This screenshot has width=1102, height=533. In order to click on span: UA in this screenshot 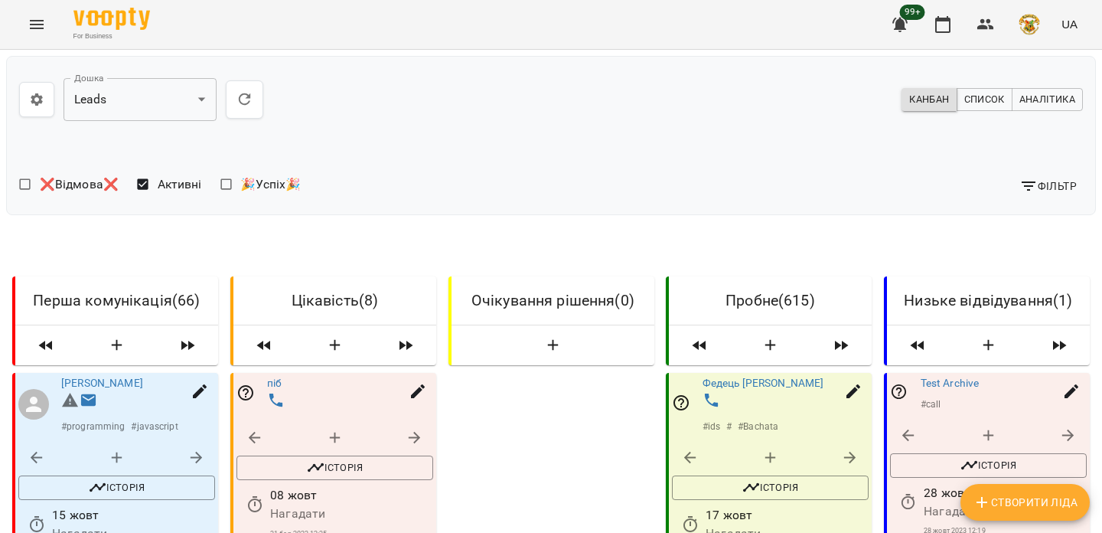, I will do `click(1069, 24)`.